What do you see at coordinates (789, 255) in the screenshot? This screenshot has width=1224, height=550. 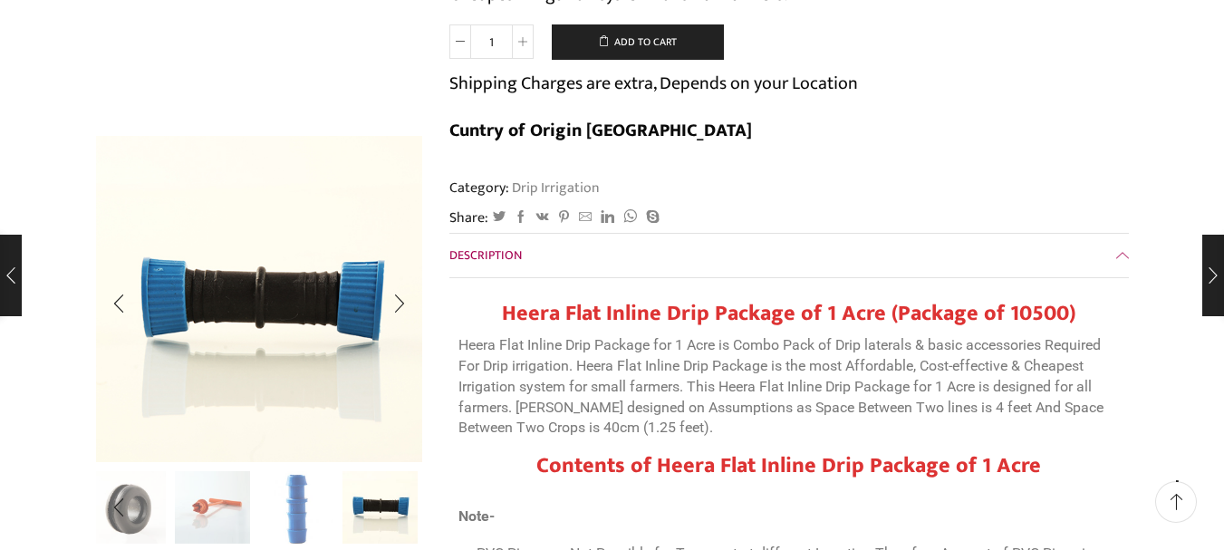 I see `a: Description` at bounding box center [789, 255].